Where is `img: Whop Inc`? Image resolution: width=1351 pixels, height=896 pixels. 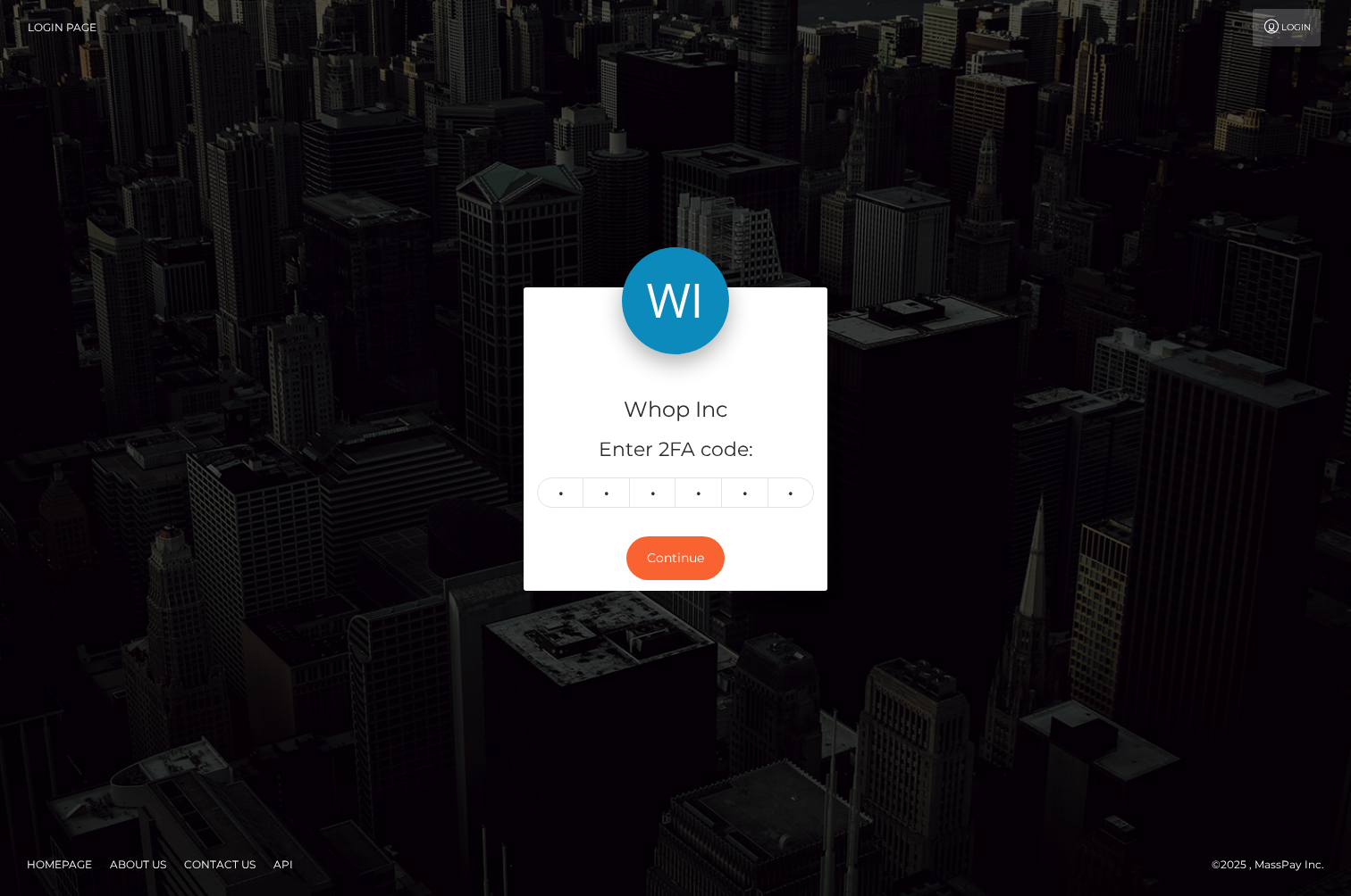 img: Whop Inc is located at coordinates (676, 300).